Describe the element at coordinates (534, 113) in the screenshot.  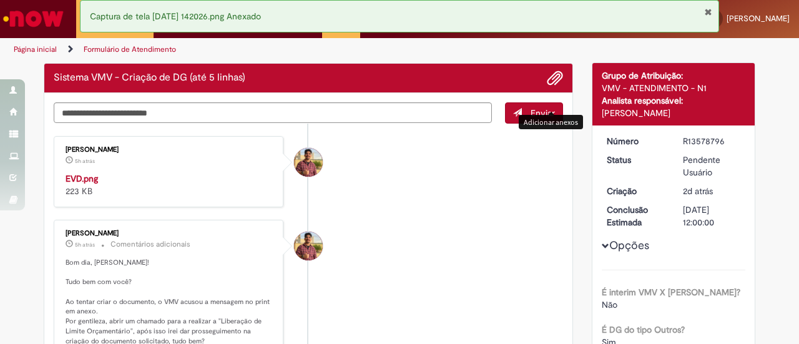
I see `button: Enviar` at that location.